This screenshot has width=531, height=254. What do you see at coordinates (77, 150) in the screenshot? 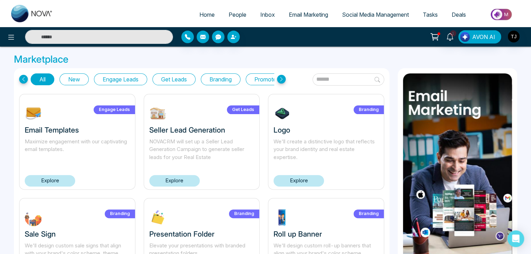
I see `p: Maximize engagement with our captivating email templates.` at bounding box center [77, 150].